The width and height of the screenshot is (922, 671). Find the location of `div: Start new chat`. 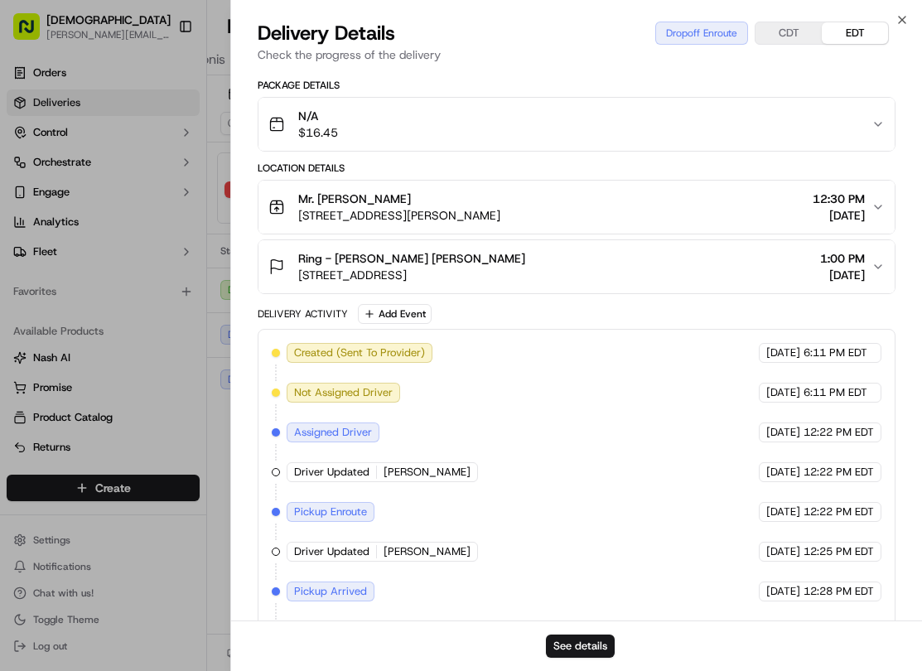

div: Start new chat is located at coordinates (164, 166).